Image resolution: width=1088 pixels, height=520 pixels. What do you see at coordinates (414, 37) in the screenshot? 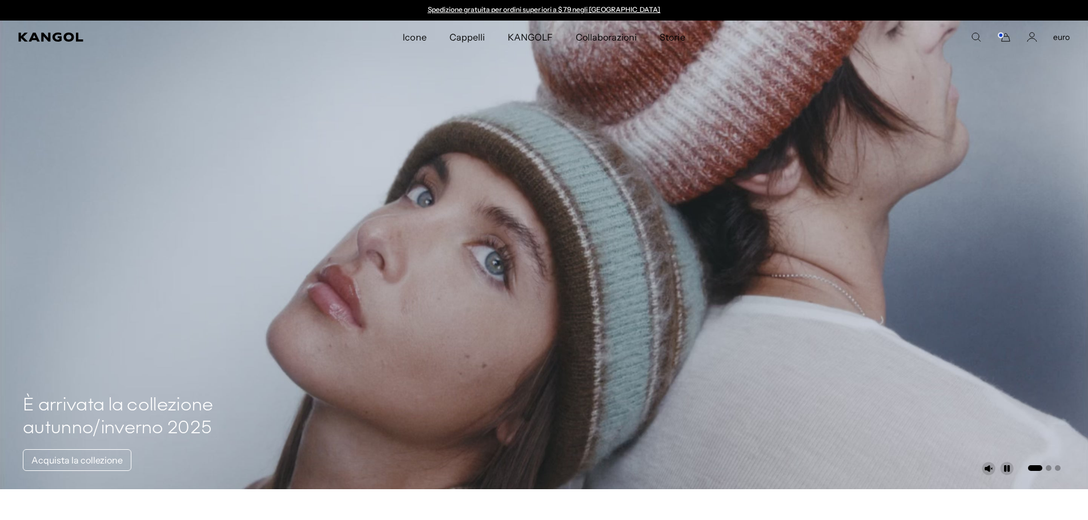
I see `a: Icone` at bounding box center [414, 37].